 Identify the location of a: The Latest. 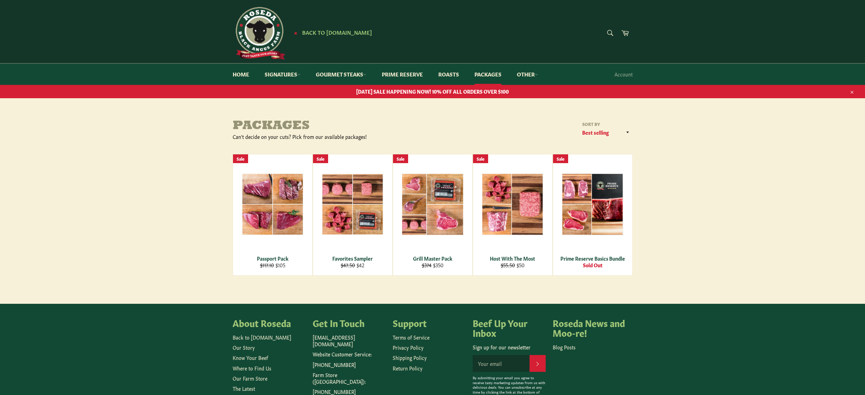
(244, 389).